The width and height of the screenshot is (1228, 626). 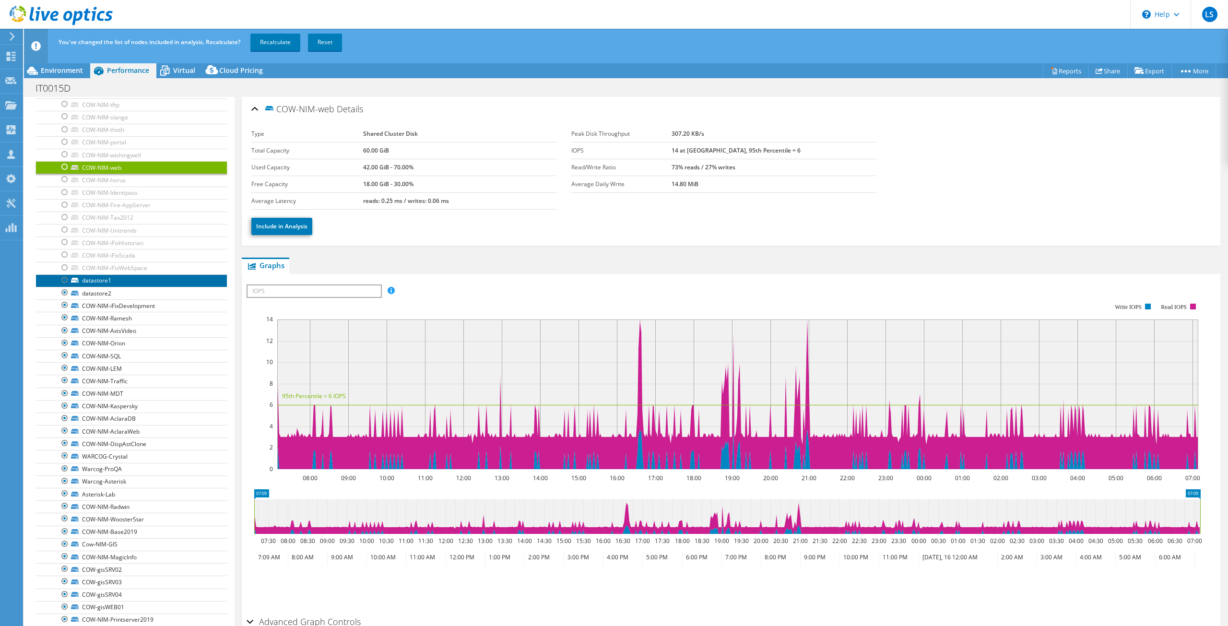 What do you see at coordinates (314, 396) in the screenshot?
I see `text: 95th Percentile = 6 IOPS` at bounding box center [314, 396].